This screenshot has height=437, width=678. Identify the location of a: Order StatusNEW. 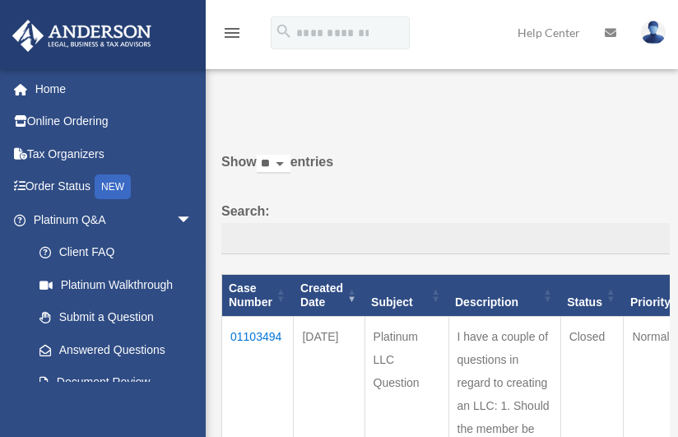
(114, 187).